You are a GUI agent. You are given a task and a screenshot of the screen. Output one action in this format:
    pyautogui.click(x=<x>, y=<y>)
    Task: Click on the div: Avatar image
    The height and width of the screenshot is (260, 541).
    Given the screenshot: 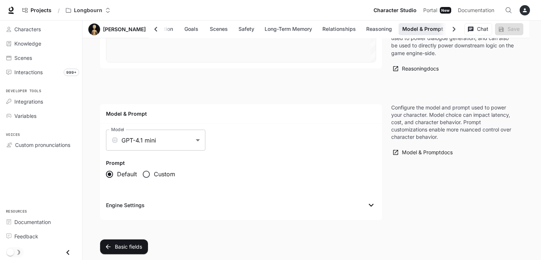 What is the action you would take?
    pyautogui.click(x=94, y=29)
    